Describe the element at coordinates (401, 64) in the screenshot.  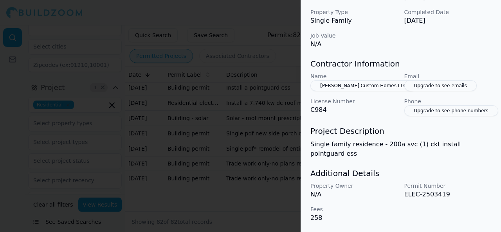
I see `h3: Contractor Information` at that location.